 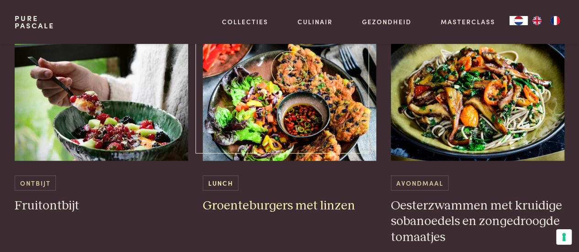 What do you see at coordinates (35, 183) in the screenshot?
I see `span: Ontbijt` at bounding box center [35, 183].